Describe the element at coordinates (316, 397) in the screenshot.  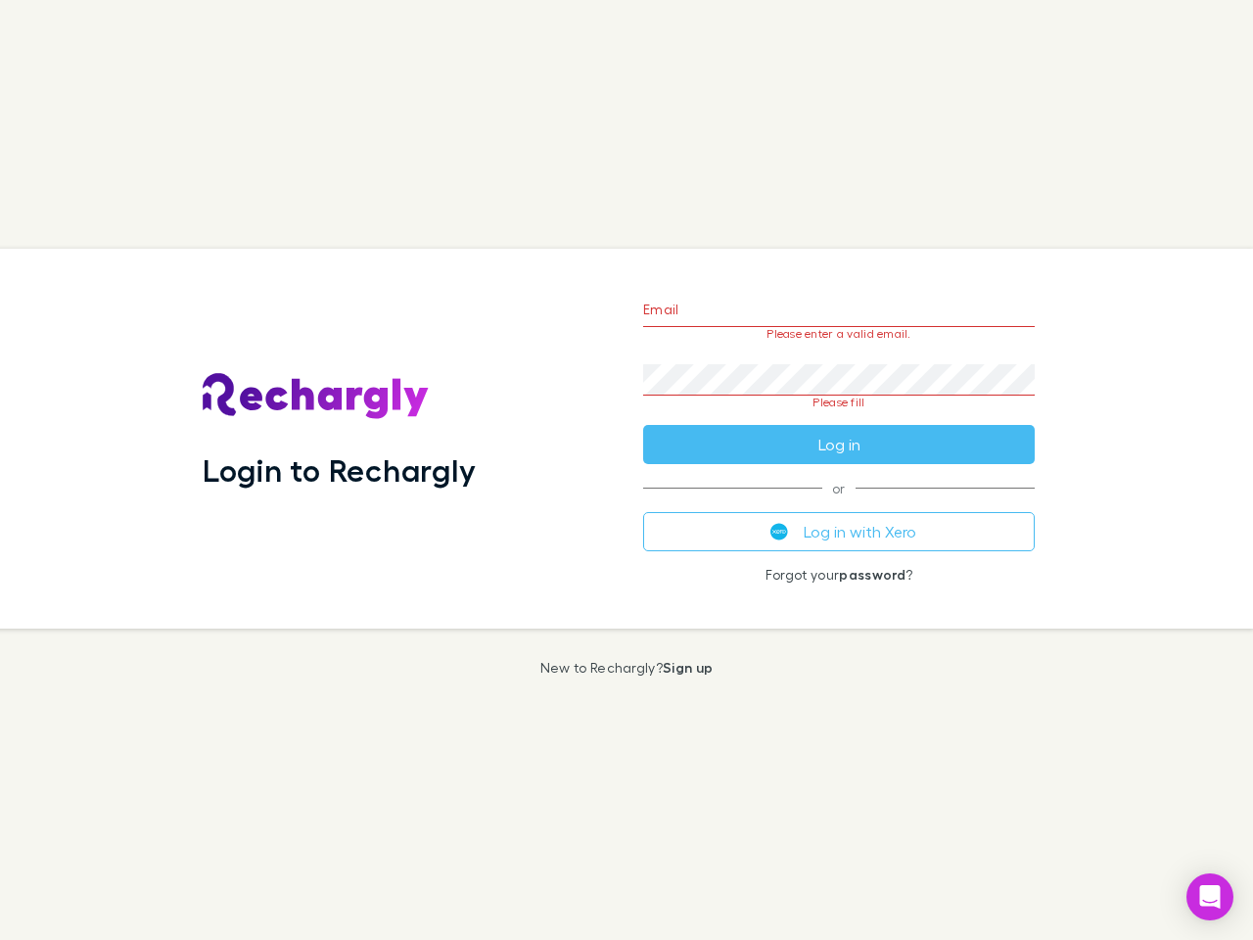
I see `img: Rechargly's Logo` at that location.